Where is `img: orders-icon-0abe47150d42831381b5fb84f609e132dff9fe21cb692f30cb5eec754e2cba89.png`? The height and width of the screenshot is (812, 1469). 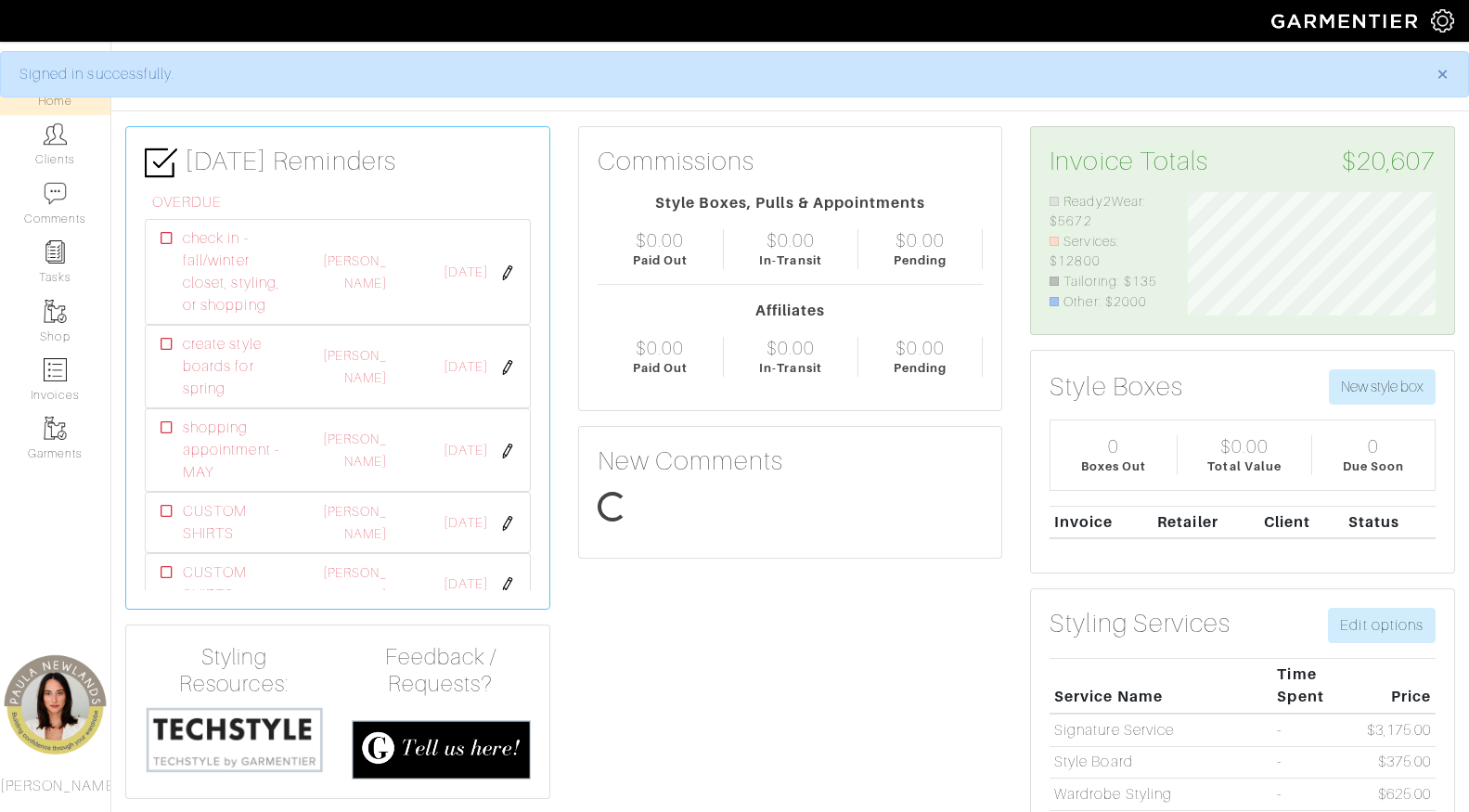
img: orders-icon-0abe47150d42831381b5fb84f609e132dff9fe21cb692f30cb5eec754e2cba89.png is located at coordinates (54, 370).